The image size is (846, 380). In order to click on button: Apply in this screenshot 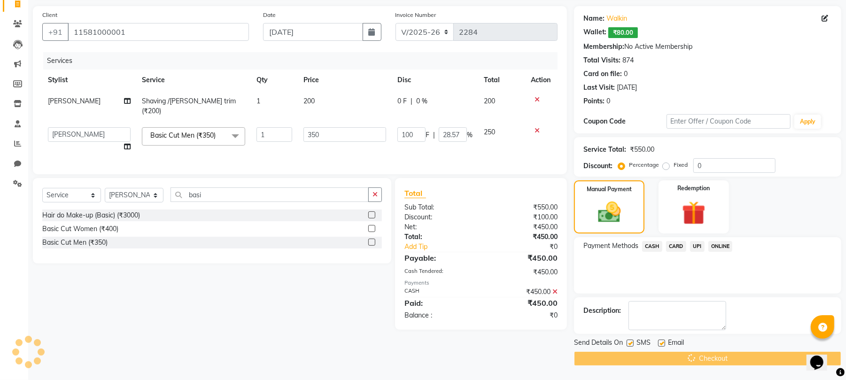, I will do `click(807, 122)`.